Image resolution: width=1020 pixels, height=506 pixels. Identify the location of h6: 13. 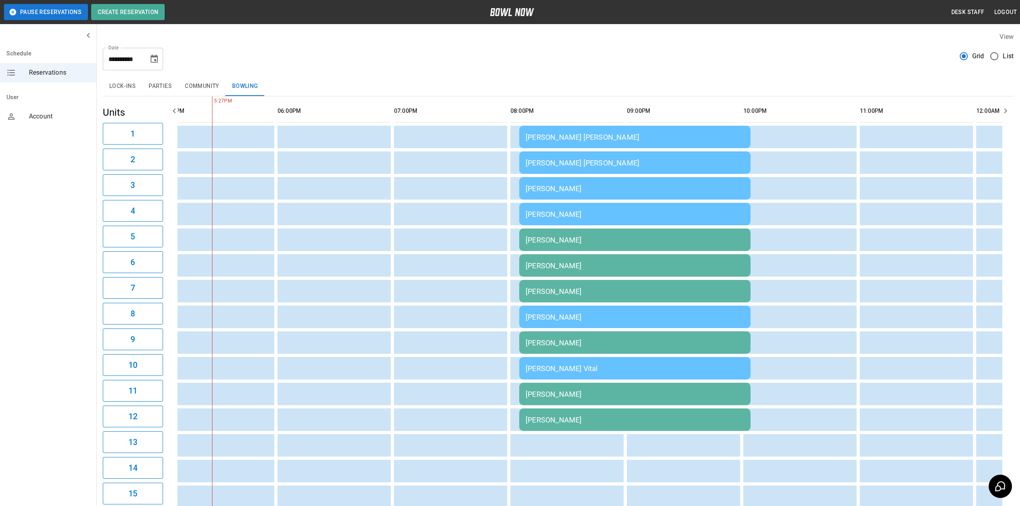
(133, 442).